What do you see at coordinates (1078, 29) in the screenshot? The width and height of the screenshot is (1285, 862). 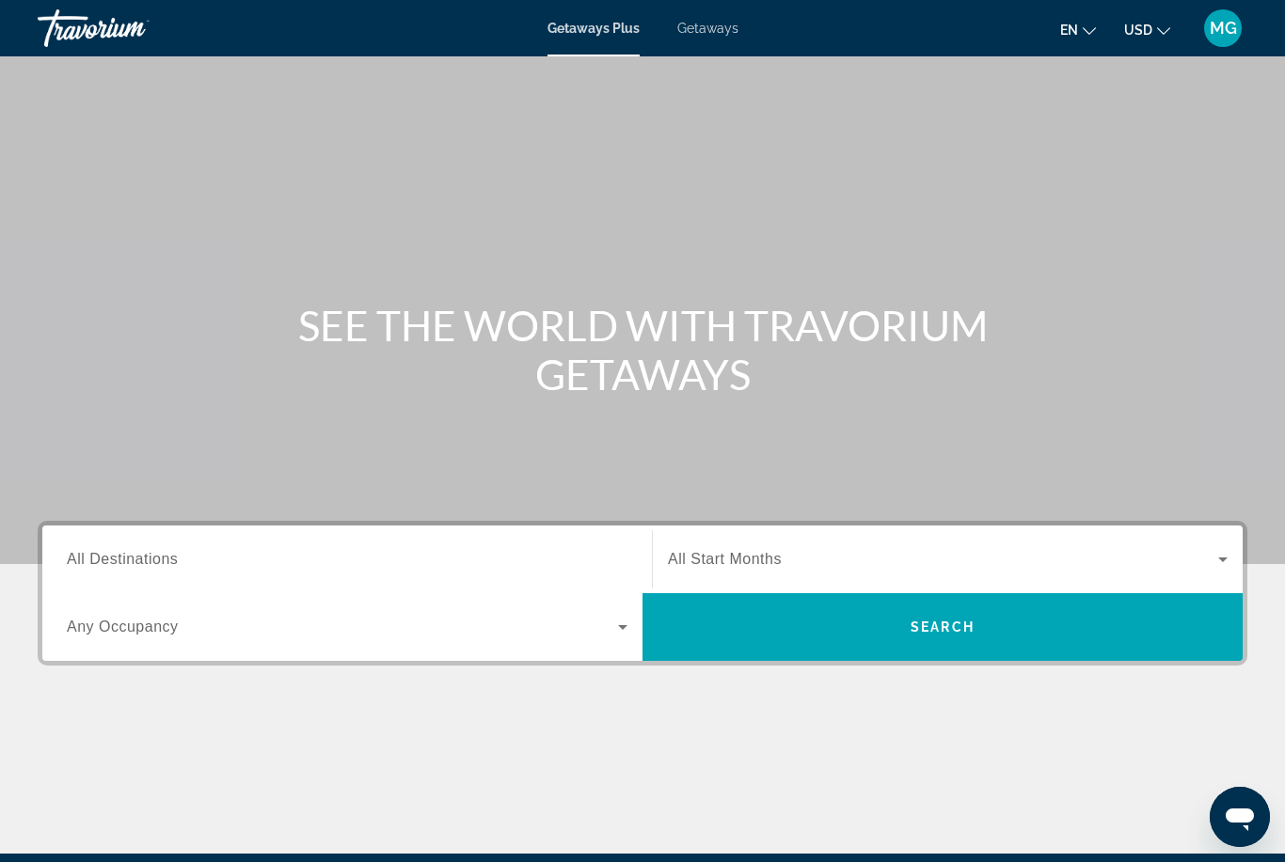 I see `button: Change language` at bounding box center [1078, 29].